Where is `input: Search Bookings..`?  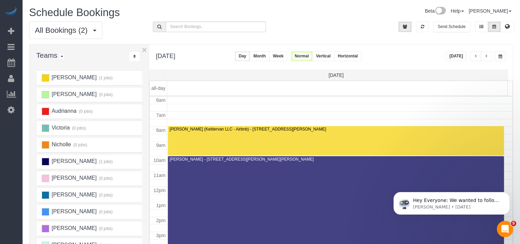 input: Search Bookings.. is located at coordinates (216, 27).